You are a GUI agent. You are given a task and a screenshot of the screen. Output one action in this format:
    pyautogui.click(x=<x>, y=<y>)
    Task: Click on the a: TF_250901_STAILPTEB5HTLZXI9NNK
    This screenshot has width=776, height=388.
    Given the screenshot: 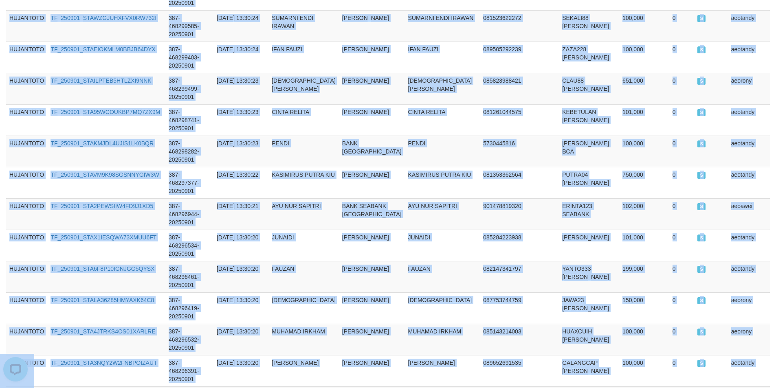 What is the action you would take?
    pyautogui.click(x=101, y=81)
    